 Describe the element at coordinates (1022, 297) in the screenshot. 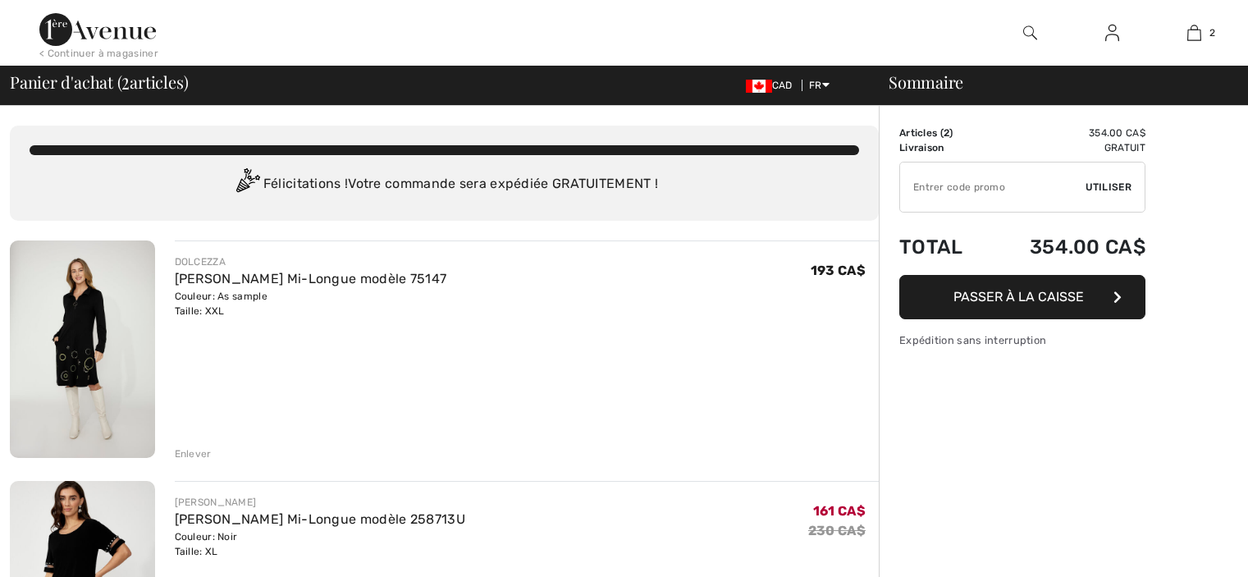

I see `button: Passer à la caisse` at that location.